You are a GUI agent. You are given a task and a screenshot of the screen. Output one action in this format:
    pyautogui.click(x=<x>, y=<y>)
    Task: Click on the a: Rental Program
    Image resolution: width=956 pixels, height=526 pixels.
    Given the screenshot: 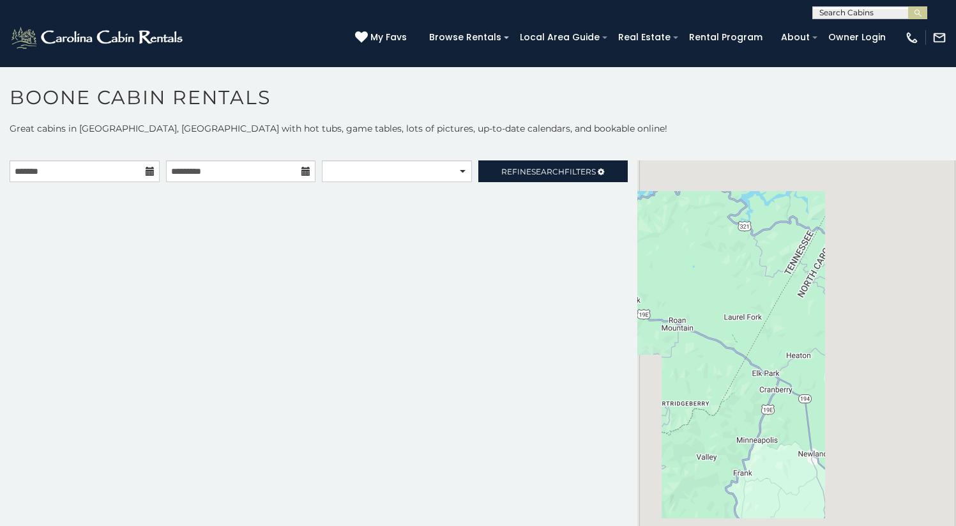 What is the action you would take?
    pyautogui.click(x=725, y=37)
    